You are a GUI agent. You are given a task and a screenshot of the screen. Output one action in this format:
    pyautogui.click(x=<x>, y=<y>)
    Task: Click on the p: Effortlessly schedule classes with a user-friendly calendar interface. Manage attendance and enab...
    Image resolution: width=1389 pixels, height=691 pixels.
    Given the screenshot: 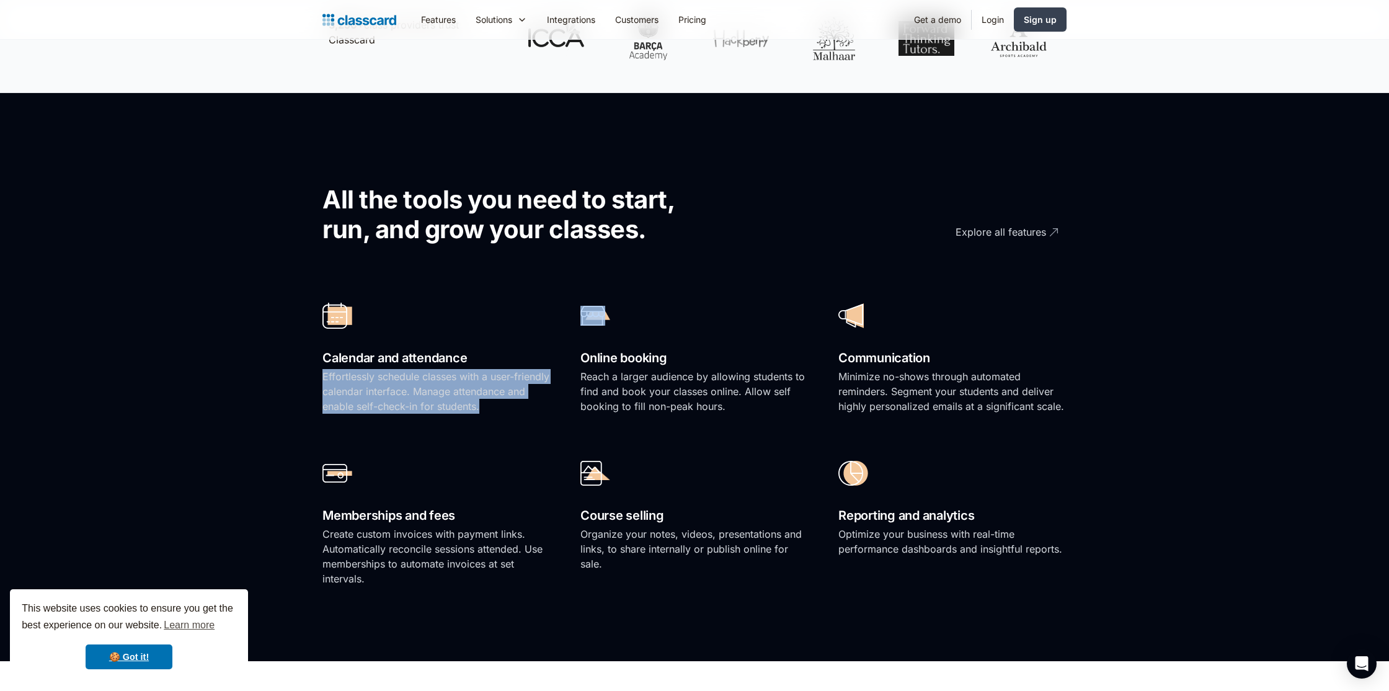 What is the action you would take?
    pyautogui.click(x=436, y=391)
    